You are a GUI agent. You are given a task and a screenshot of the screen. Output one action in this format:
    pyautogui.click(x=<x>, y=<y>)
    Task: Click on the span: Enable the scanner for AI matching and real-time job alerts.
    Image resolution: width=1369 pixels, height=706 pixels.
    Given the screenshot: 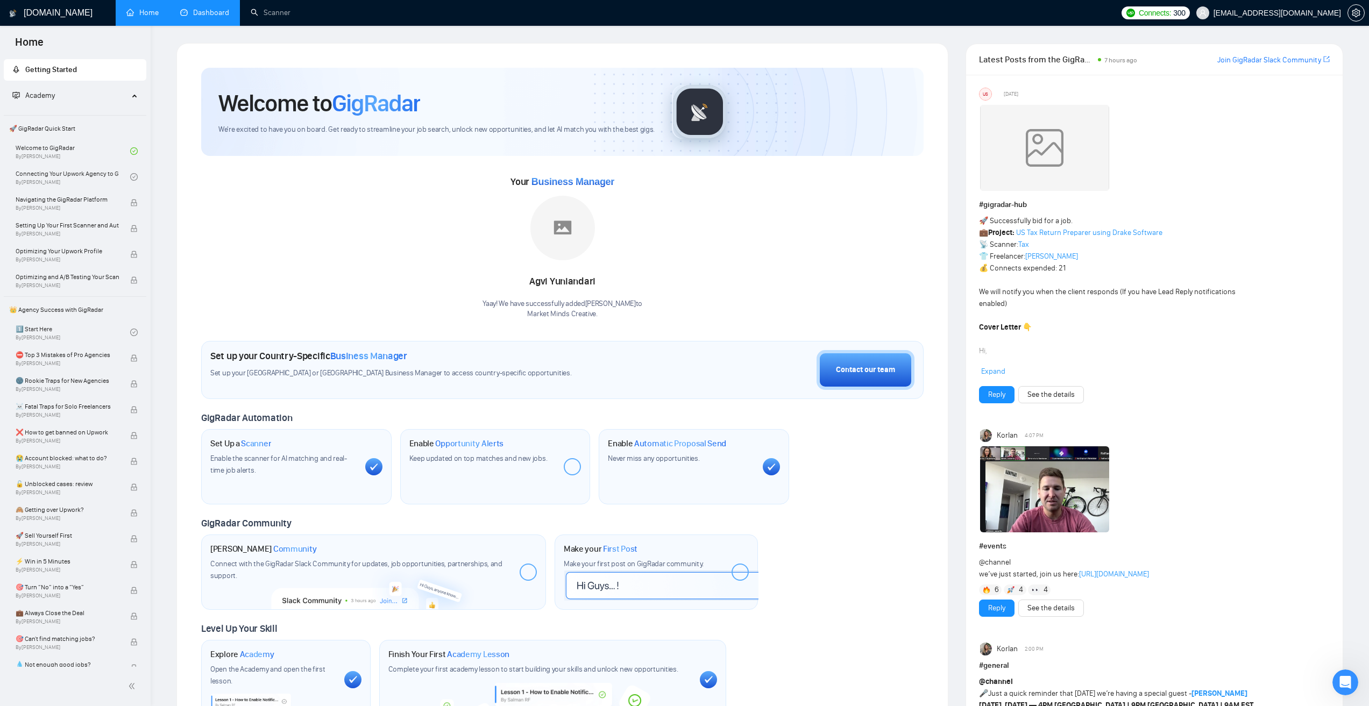 What is the action you would take?
    pyautogui.click(x=279, y=464)
    